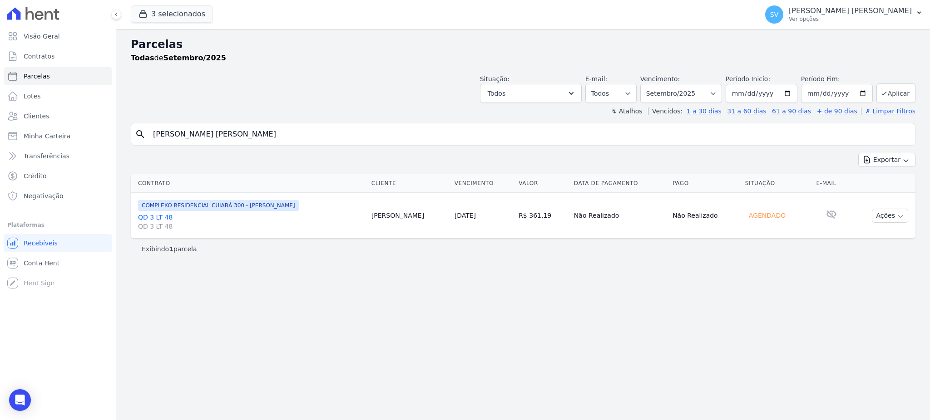  I want to click on th: Contrato, so click(249, 183).